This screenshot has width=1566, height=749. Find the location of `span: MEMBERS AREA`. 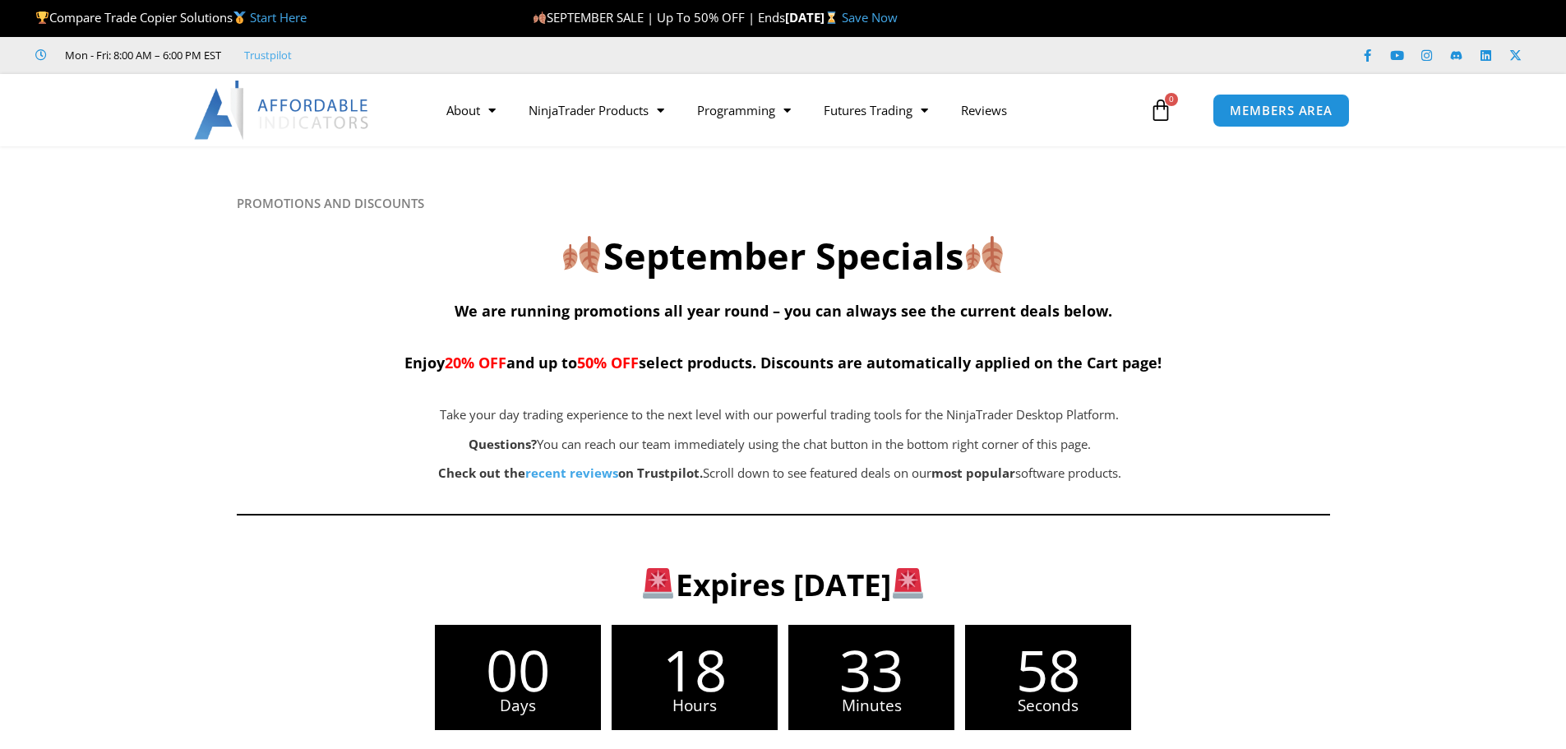

span: MEMBERS AREA is located at coordinates (1281, 110).